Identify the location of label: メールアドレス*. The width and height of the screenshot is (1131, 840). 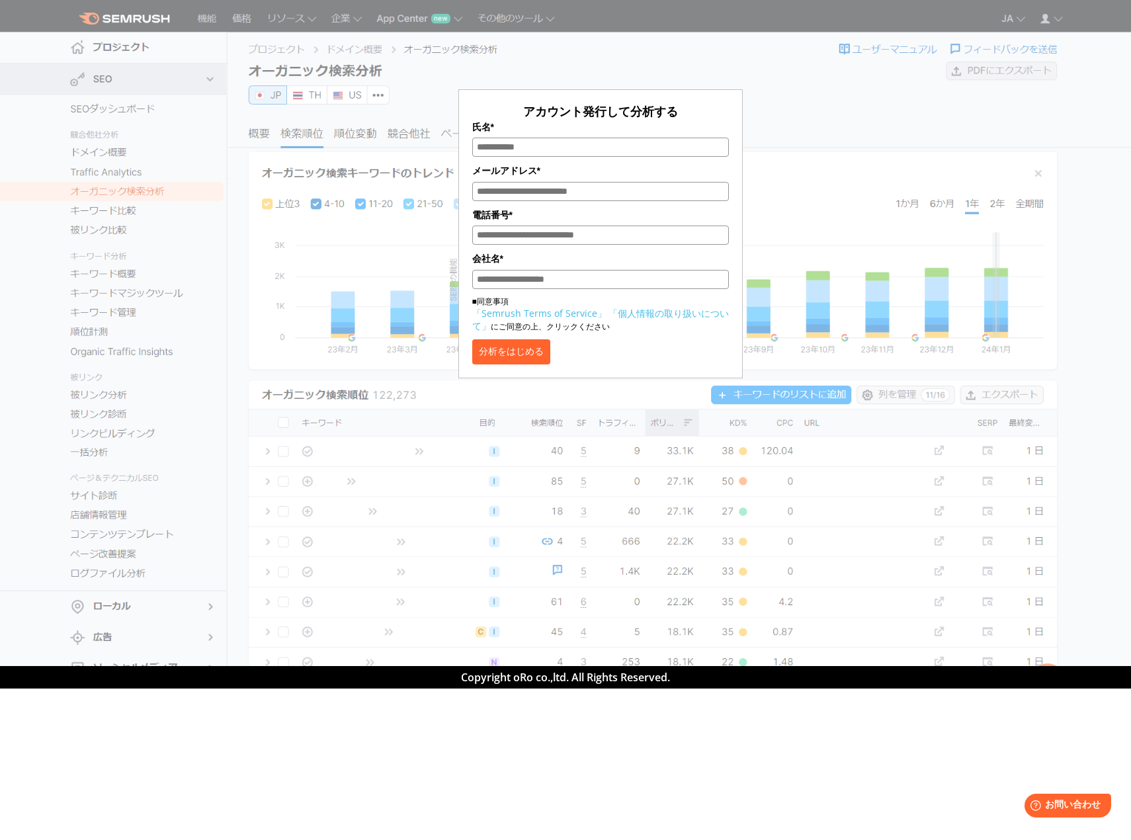
(600, 171).